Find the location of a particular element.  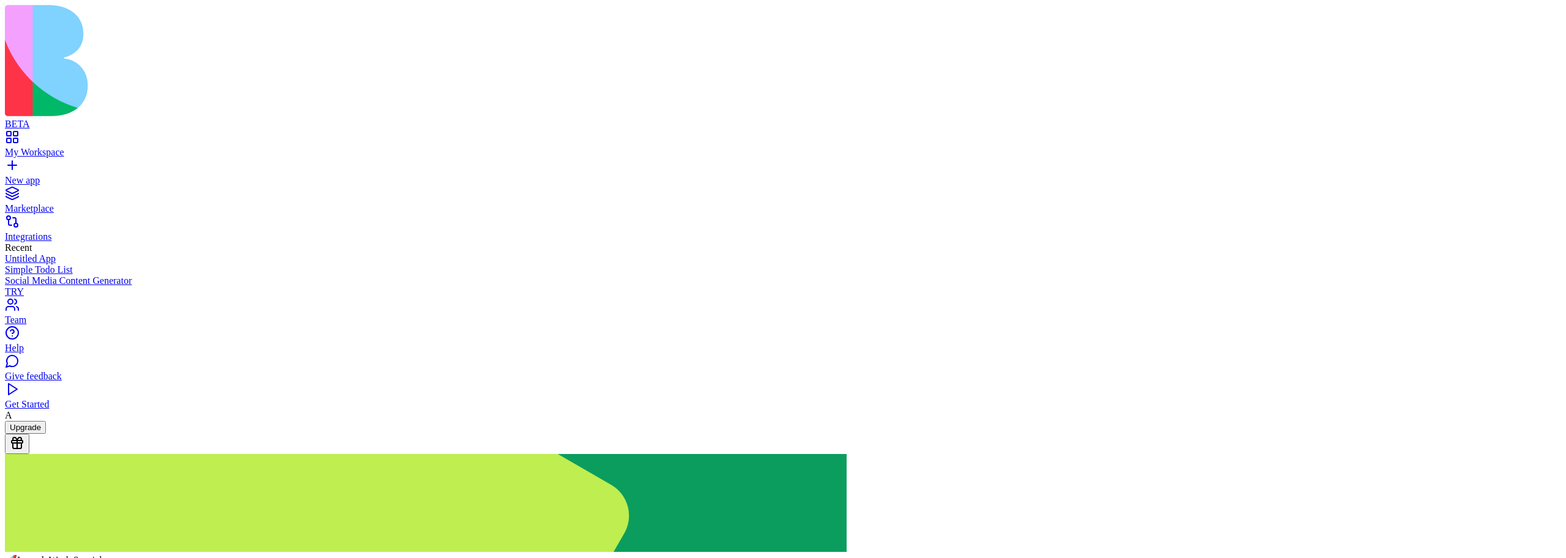

img: logo is located at coordinates (251, 61).